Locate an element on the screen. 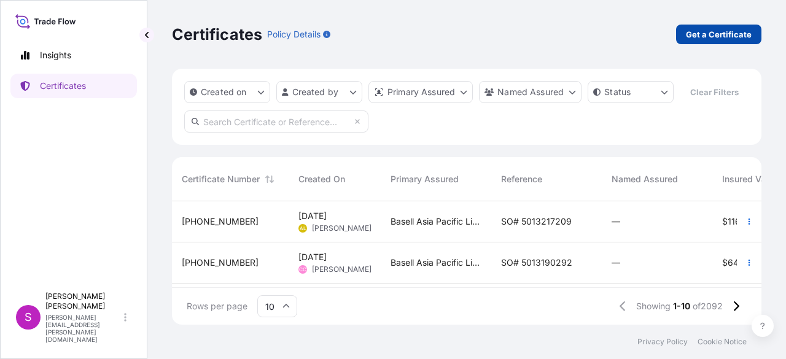 This screenshot has height=359, width=786. p: Cookie Notice is located at coordinates (722, 342).